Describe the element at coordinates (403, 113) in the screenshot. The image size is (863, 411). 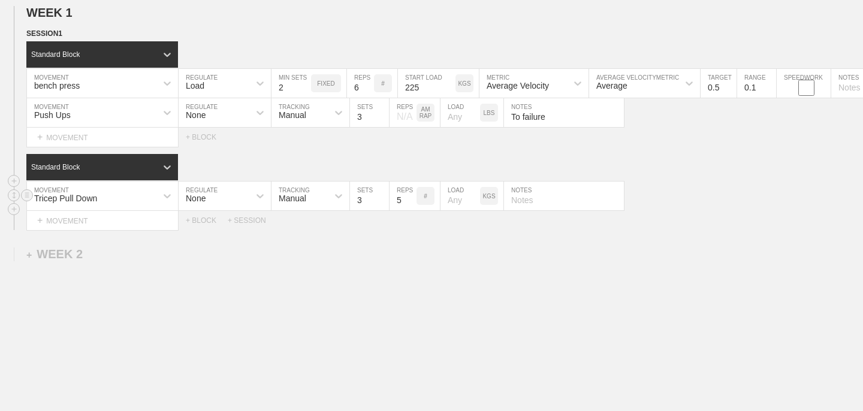
I see `div: N/A` at that location.